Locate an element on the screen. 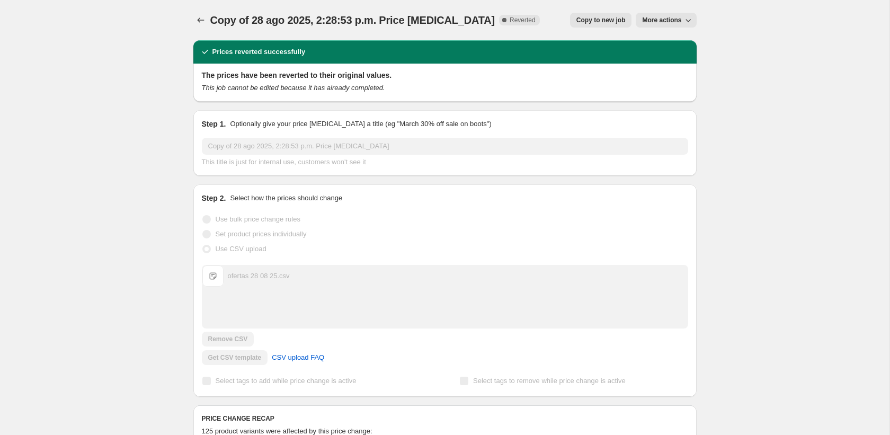 Image resolution: width=890 pixels, height=435 pixels. span: Set product prices individually is located at coordinates (261, 234).